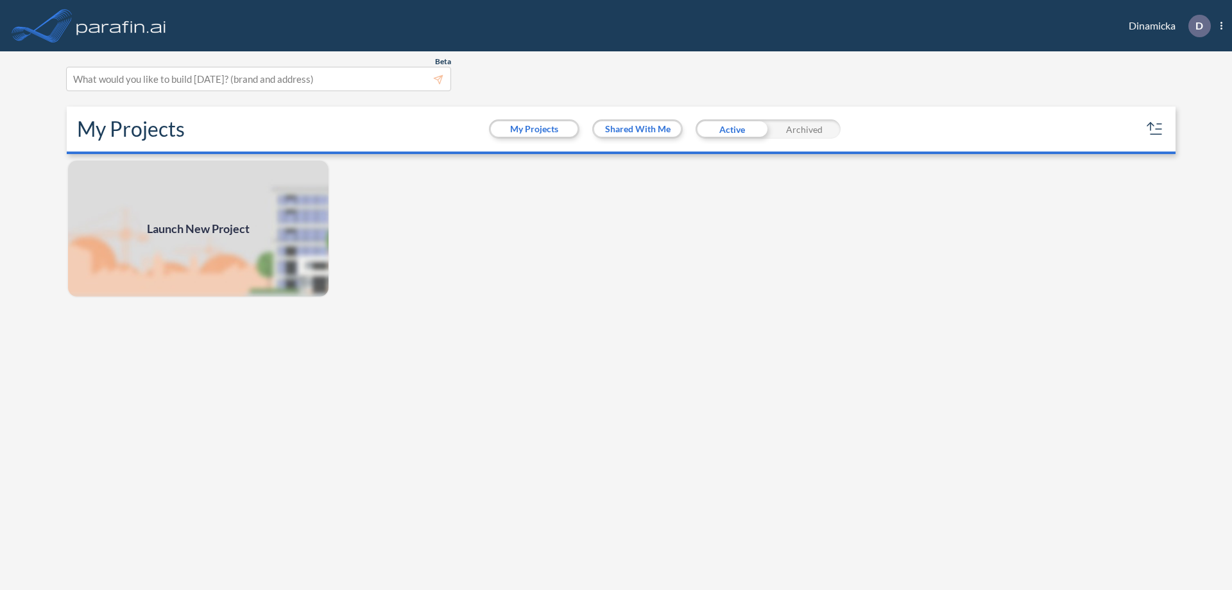  What do you see at coordinates (198, 228) in the screenshot?
I see `a: Launch New Project` at bounding box center [198, 228].